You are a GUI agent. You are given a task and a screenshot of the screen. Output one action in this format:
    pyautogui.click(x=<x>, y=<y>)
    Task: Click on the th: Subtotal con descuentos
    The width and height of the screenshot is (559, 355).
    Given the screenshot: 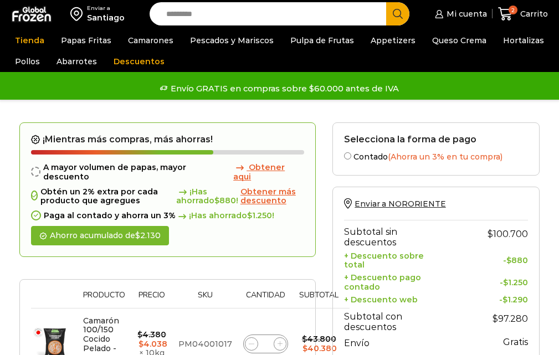 What is the action you would take?
    pyautogui.click(x=385, y=318)
    